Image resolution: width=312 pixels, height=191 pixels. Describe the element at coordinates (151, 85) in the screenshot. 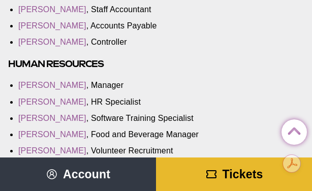

I see `li: , Manager` at that location.